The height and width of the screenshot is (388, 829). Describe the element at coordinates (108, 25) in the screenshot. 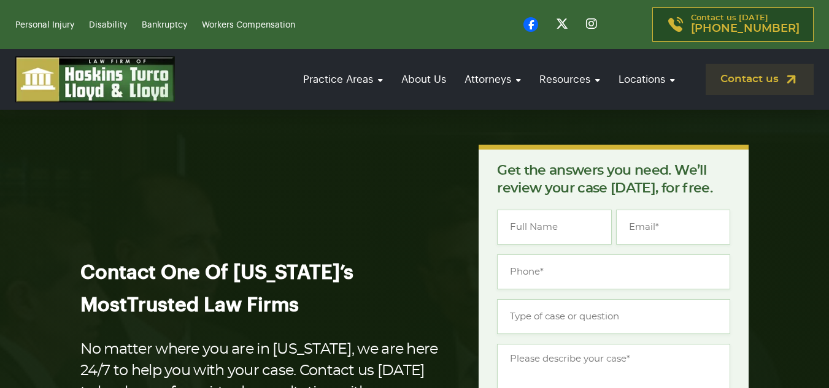

I see `a: Disability` at that location.